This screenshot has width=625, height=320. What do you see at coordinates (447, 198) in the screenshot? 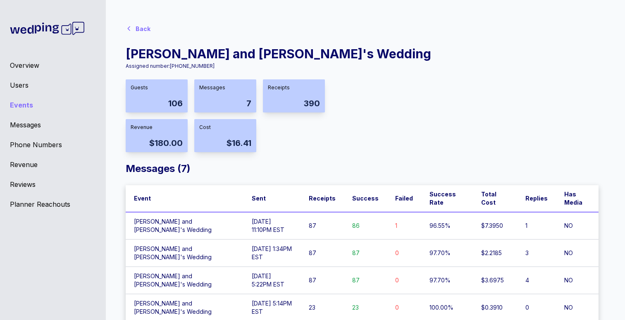
I see `th: Success Rate` at bounding box center [447, 198].